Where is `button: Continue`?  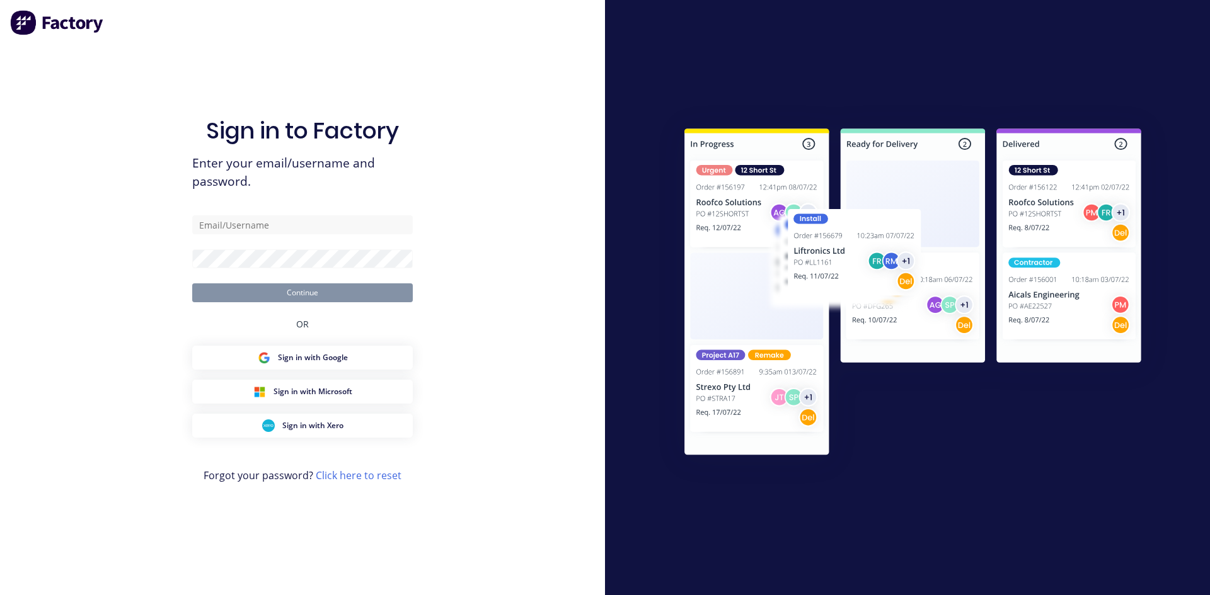 button: Continue is located at coordinates (302, 293).